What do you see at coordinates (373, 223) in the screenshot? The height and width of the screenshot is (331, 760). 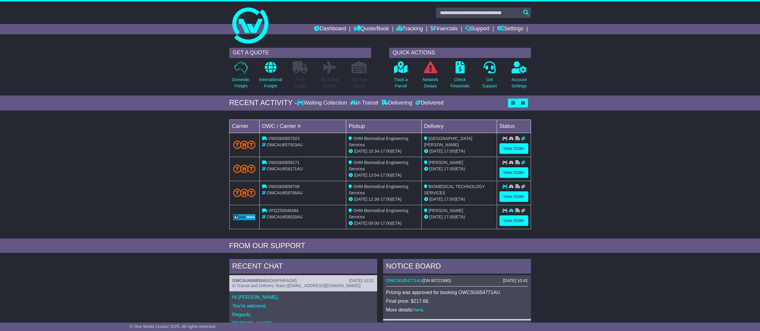 I see `span: 09:00` at bounding box center [373, 223].